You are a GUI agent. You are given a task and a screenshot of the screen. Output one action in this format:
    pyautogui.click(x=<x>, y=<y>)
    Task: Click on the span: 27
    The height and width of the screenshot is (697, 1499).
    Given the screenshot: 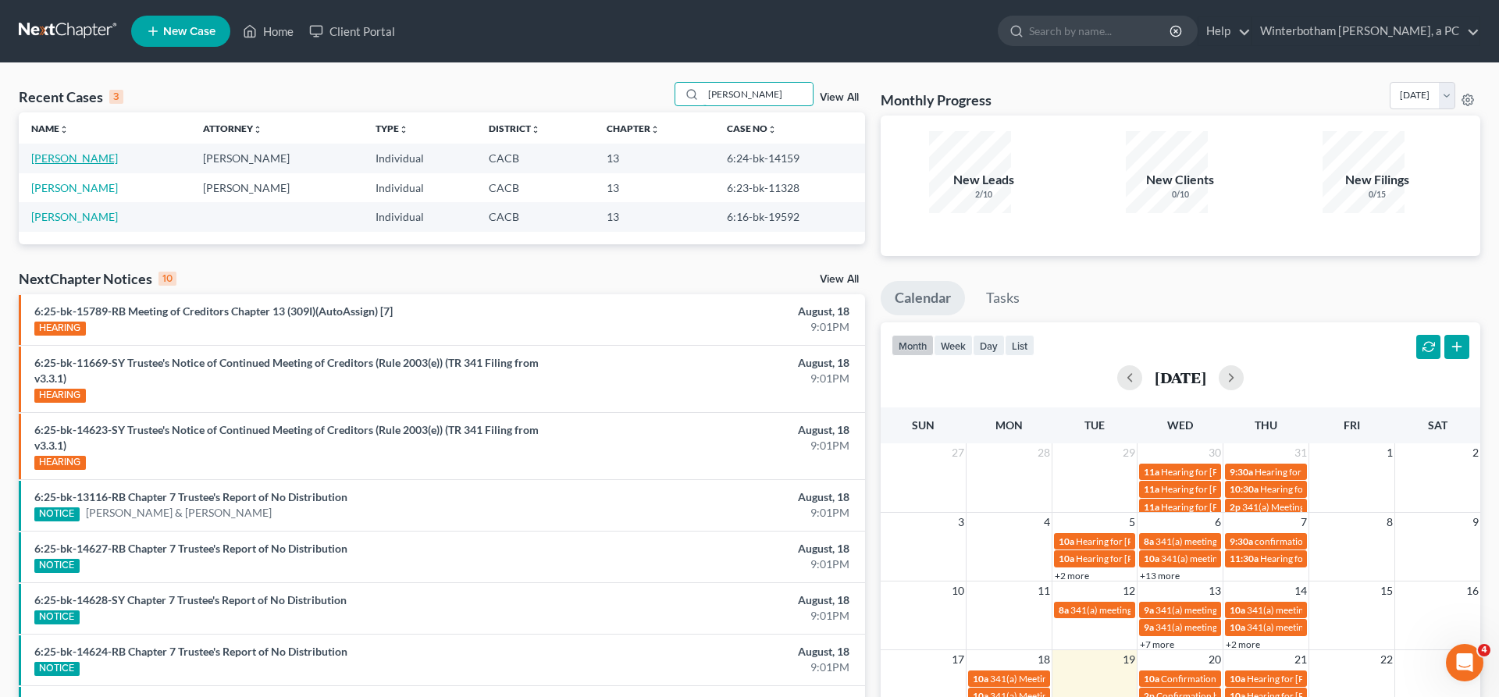 What is the action you would take?
    pyautogui.click(x=958, y=453)
    